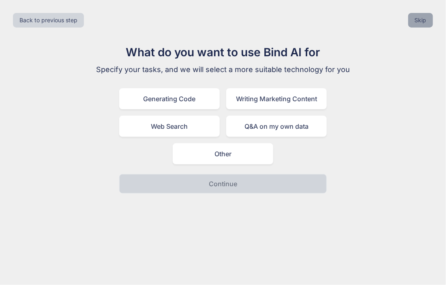 The image size is (446, 285). What do you see at coordinates (48, 20) in the screenshot?
I see `button: Back to previous step` at bounding box center [48, 20].